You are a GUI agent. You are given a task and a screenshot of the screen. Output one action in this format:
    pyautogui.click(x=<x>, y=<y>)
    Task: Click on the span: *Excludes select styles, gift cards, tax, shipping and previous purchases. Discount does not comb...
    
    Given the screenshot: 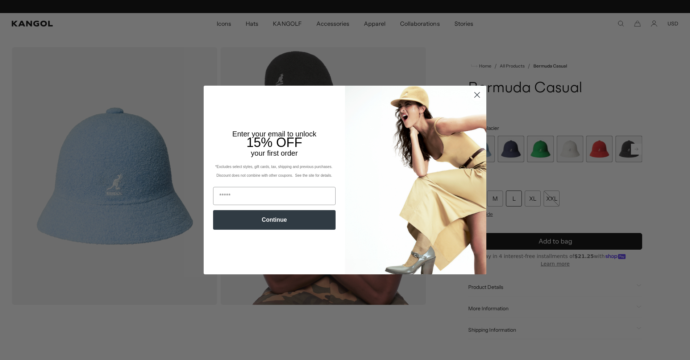 What is the action you would take?
    pyautogui.click(x=274, y=171)
    